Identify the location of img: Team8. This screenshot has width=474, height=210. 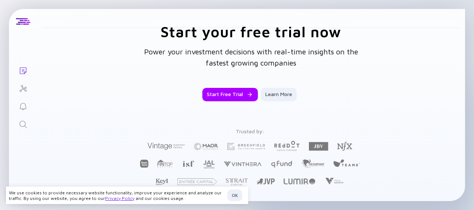
(347, 163).